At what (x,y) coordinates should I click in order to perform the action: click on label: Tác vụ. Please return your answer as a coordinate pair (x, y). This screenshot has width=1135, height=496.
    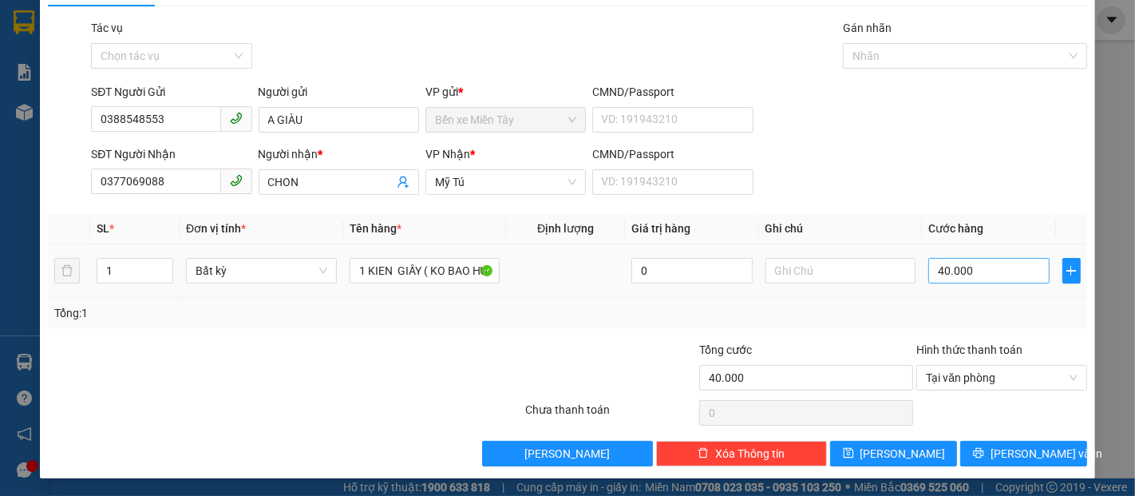
    Looking at the image, I should click on (107, 28).